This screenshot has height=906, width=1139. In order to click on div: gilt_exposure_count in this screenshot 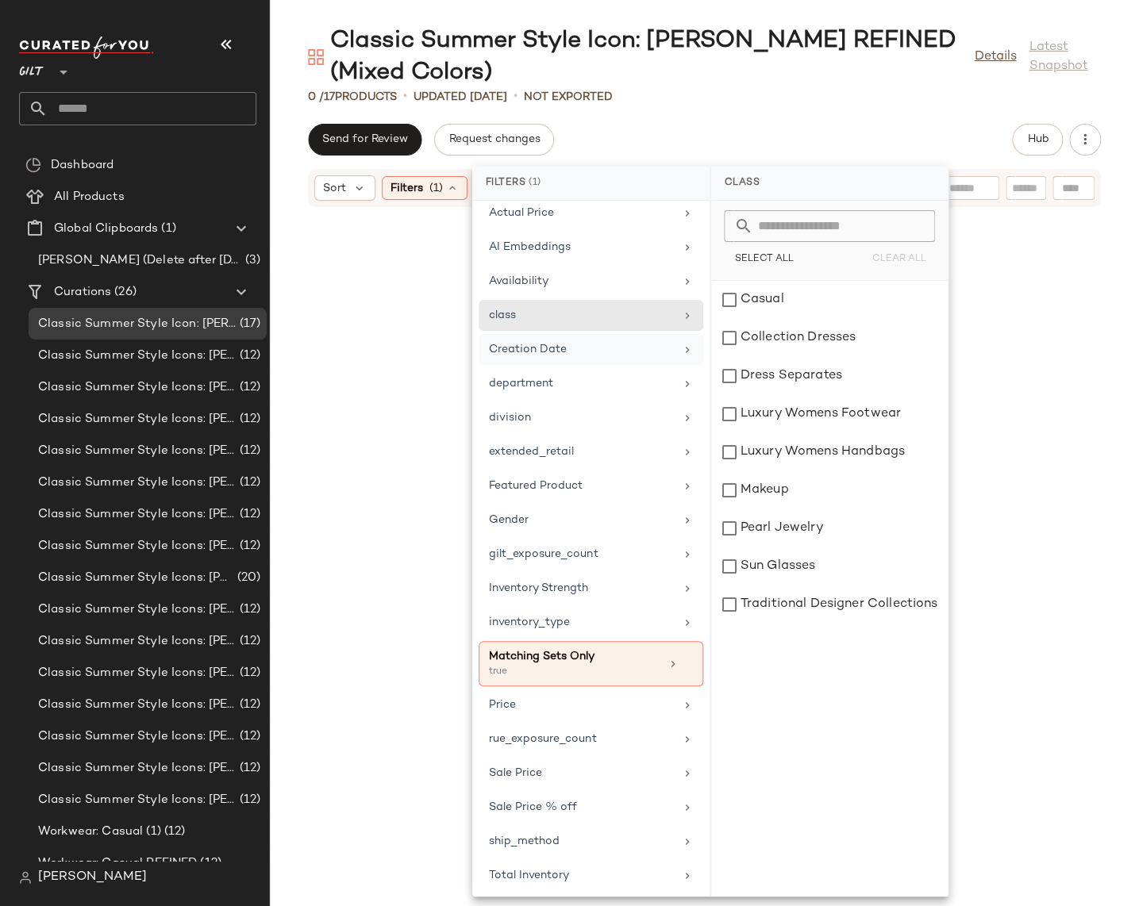, I will do `click(581, 554)`.